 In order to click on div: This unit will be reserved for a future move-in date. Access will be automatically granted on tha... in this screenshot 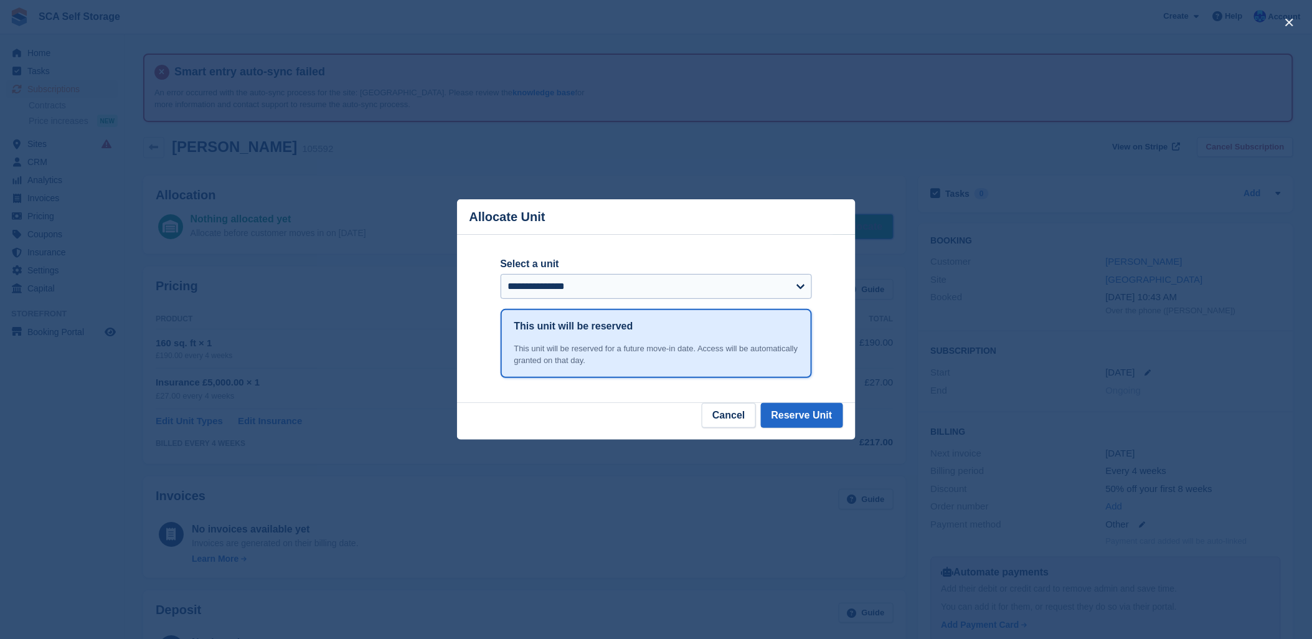, I will do `click(657, 354)`.